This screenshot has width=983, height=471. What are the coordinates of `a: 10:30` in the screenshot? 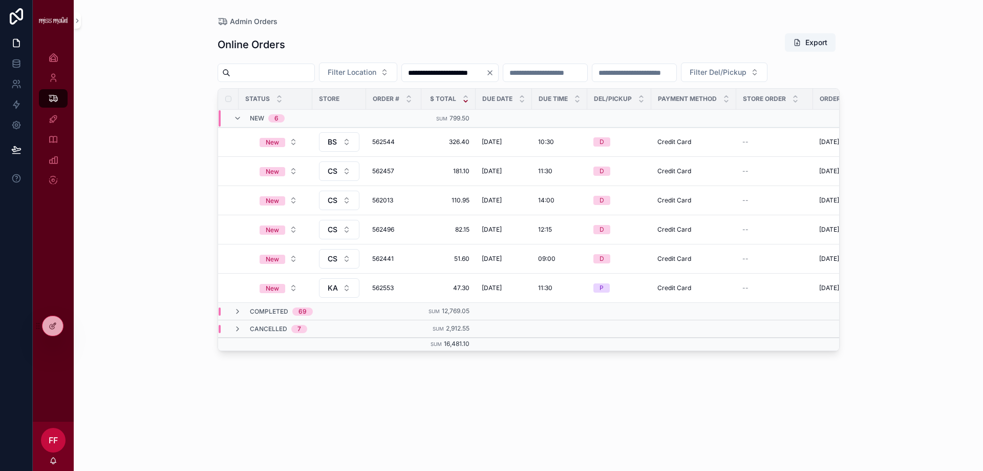 It's located at (560, 142).